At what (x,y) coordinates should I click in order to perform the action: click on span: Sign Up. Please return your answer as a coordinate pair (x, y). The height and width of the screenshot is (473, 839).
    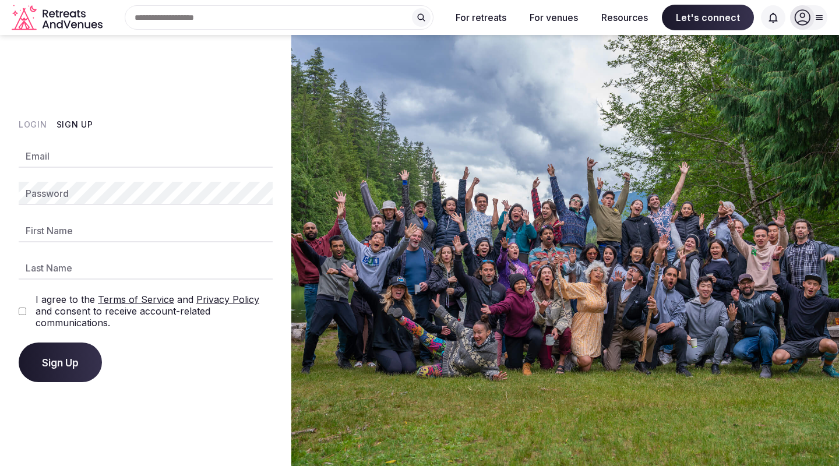
    Looking at the image, I should click on (60, 362).